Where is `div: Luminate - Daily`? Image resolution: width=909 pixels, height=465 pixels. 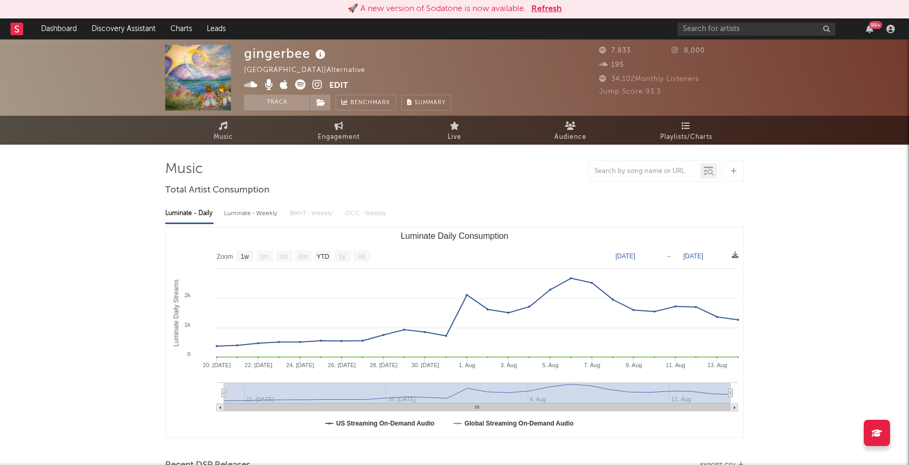 div: Luminate - Daily is located at coordinates (189, 214).